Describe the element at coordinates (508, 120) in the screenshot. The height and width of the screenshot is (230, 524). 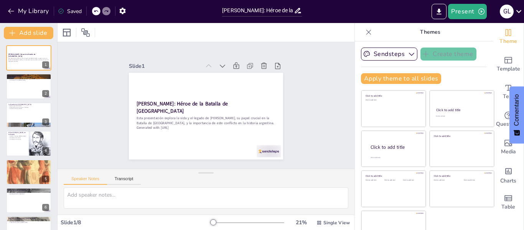
I see `div: Get real-time input from your audience` at that location.